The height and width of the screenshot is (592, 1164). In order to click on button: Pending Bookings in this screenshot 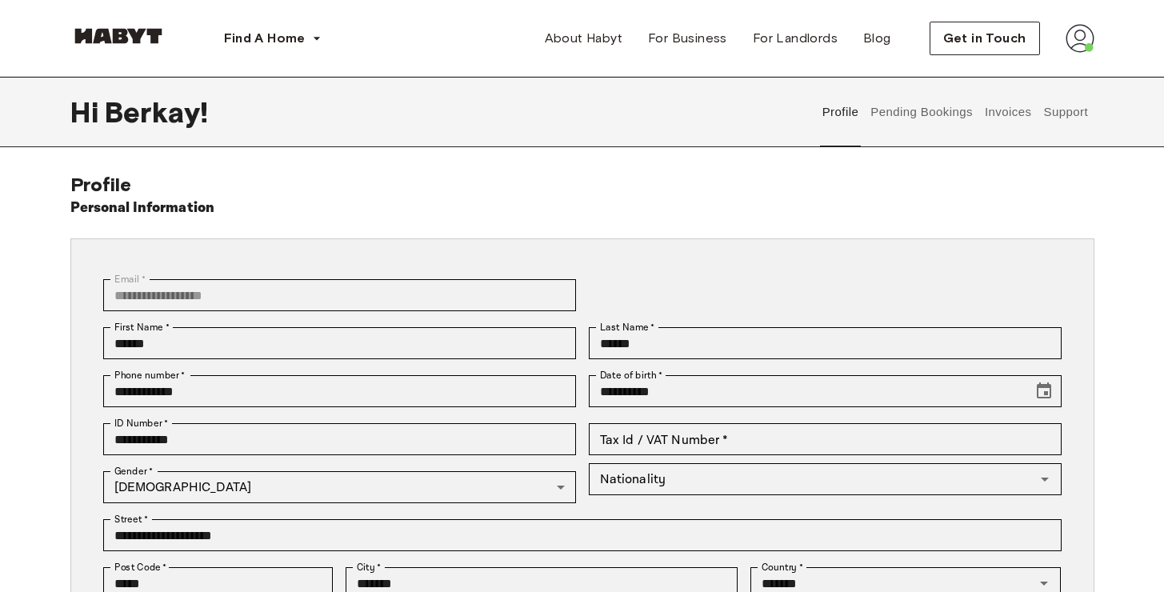, I will do `click(922, 112)`.